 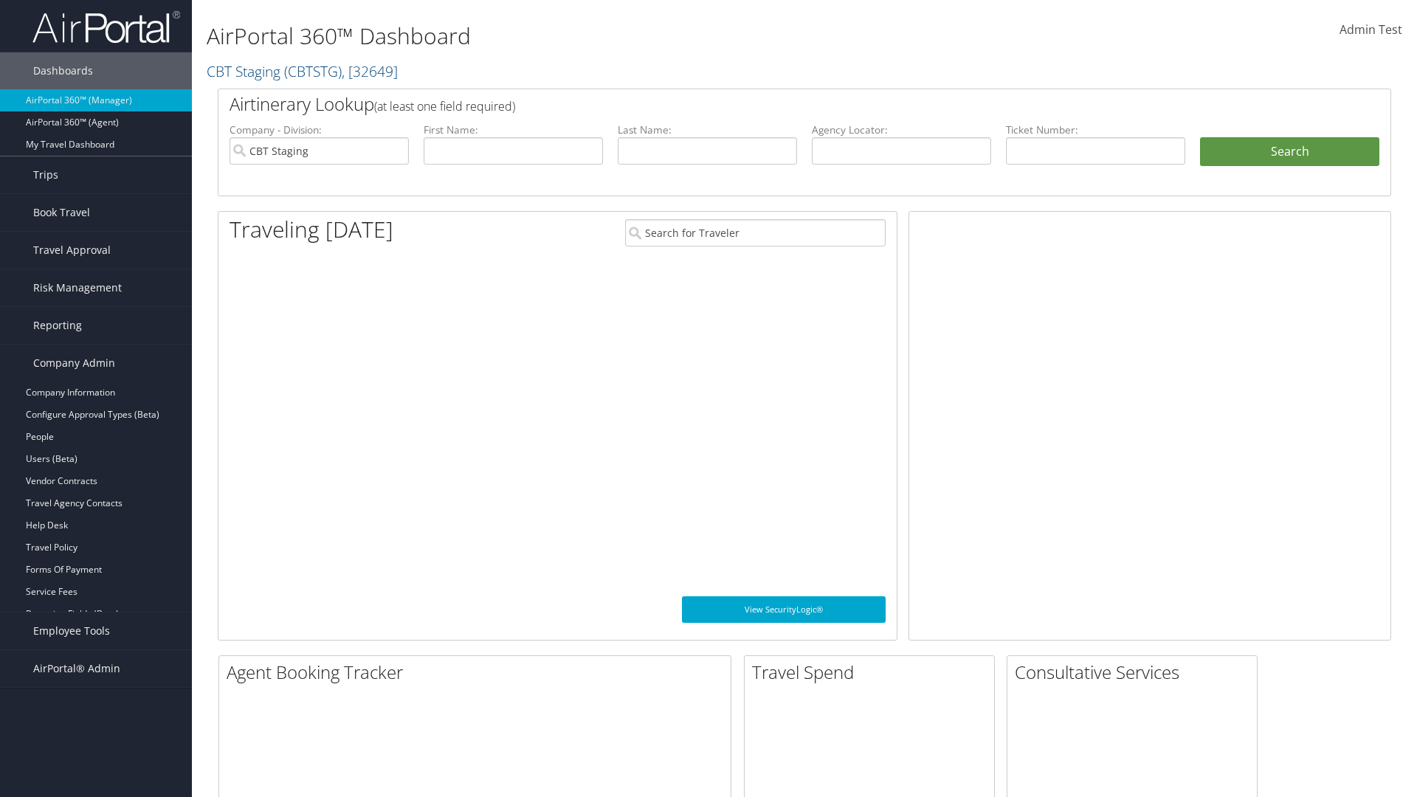 I want to click on label: Company - Division:, so click(x=319, y=130).